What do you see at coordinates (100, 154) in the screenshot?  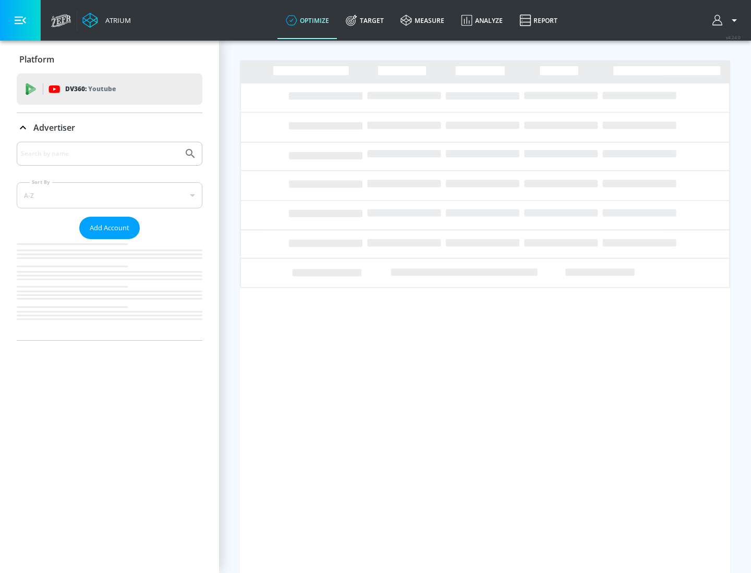 I see `input: Search by name` at bounding box center [100, 154].